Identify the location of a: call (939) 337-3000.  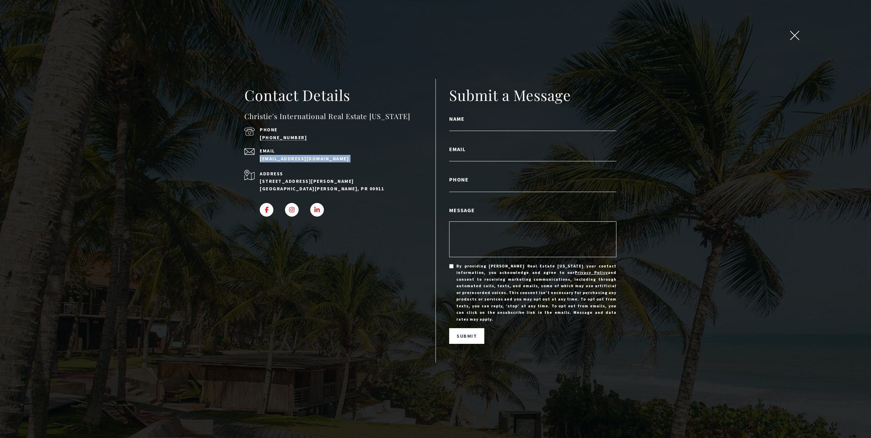
(283, 138).